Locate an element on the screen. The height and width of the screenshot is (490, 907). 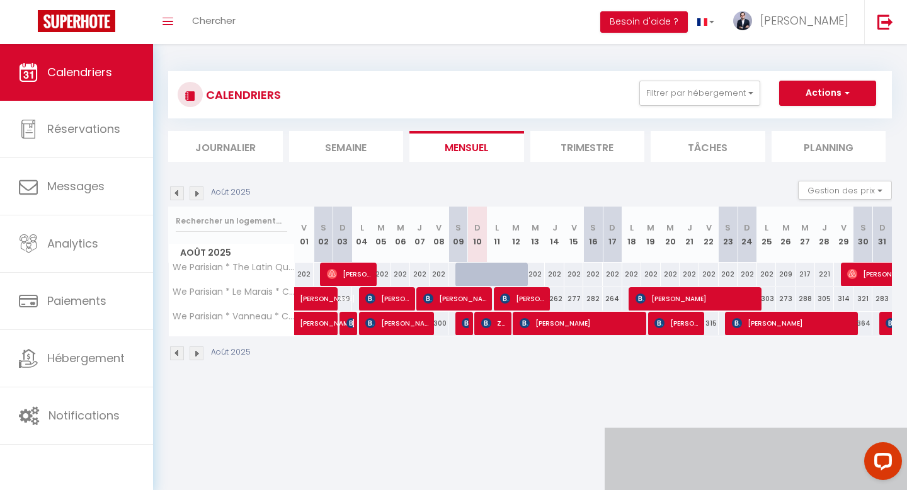
th: 28 is located at coordinates (824, 234).